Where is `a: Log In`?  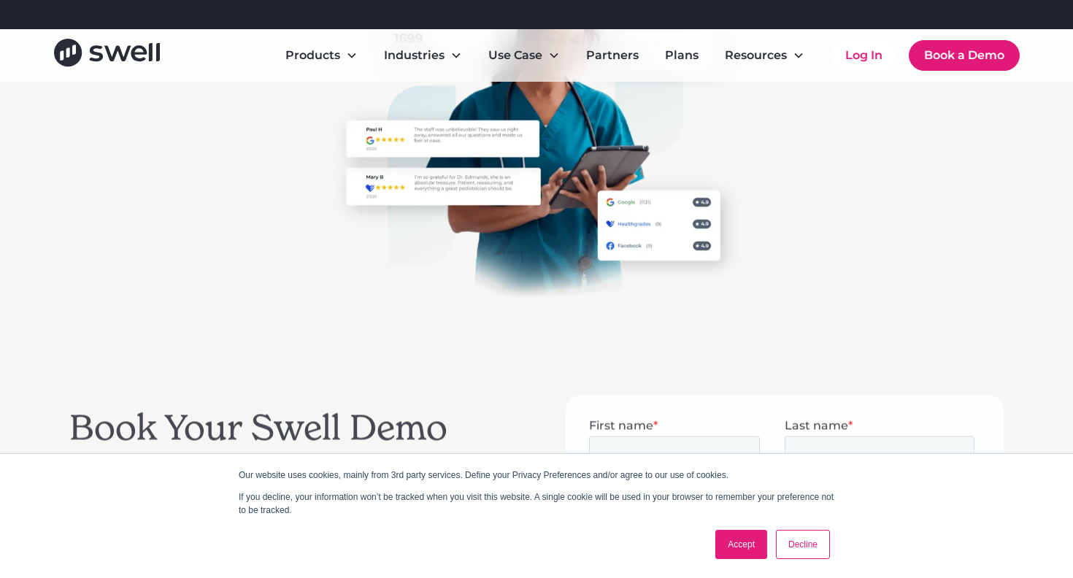 a: Log In is located at coordinates (864, 55).